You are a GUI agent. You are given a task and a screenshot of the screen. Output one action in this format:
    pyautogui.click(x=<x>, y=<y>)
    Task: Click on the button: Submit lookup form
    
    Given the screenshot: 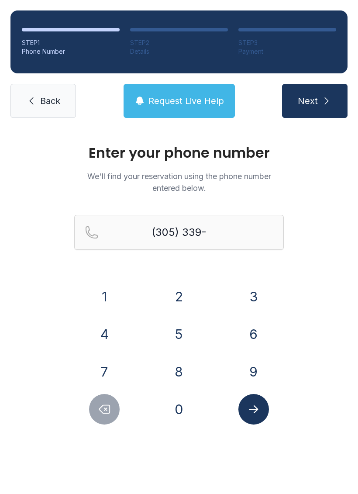 What is the action you would take?
    pyautogui.click(x=254, y=409)
    